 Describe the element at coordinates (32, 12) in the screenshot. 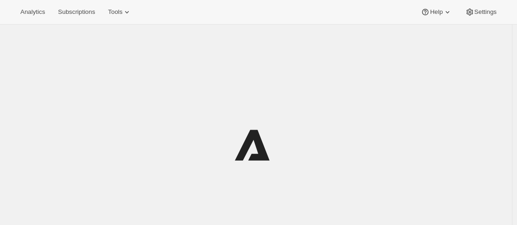

I see `button: Analytics` at that location.